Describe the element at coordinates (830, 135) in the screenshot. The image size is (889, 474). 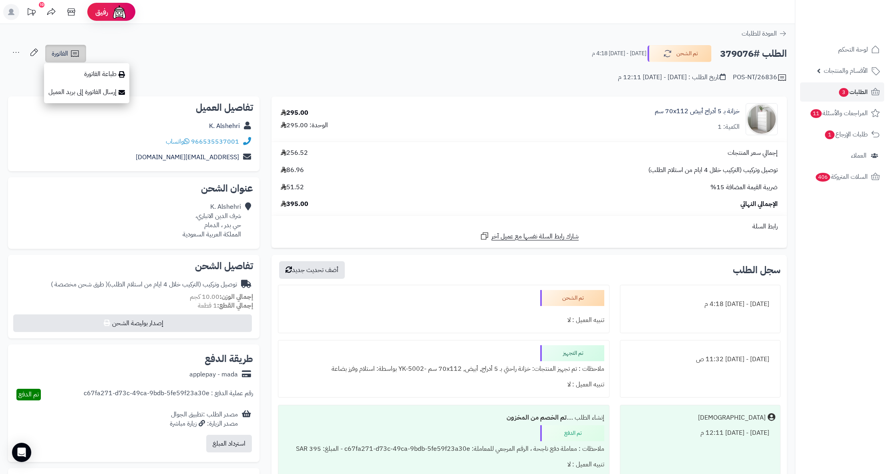
I see `span: 1` at that location.